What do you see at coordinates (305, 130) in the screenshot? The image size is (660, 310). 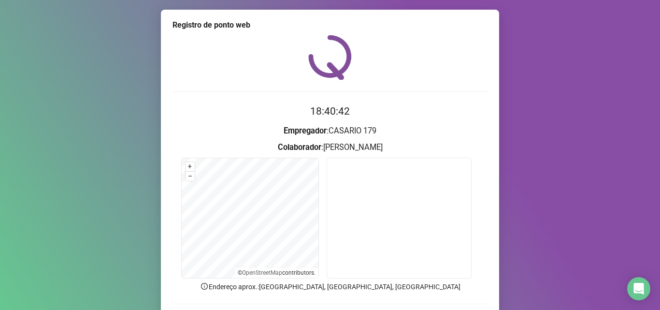 I see `strong: Empregador` at bounding box center [305, 130].